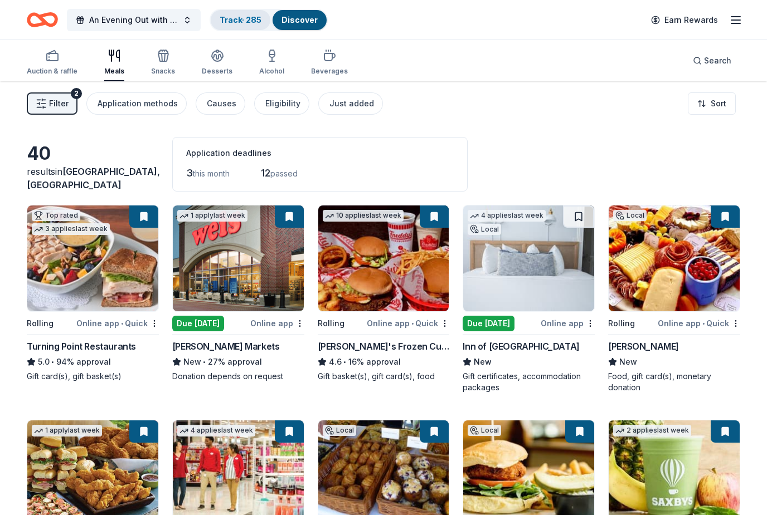  Describe the element at coordinates (114, 71) in the screenshot. I see `div: Meals` at that location.